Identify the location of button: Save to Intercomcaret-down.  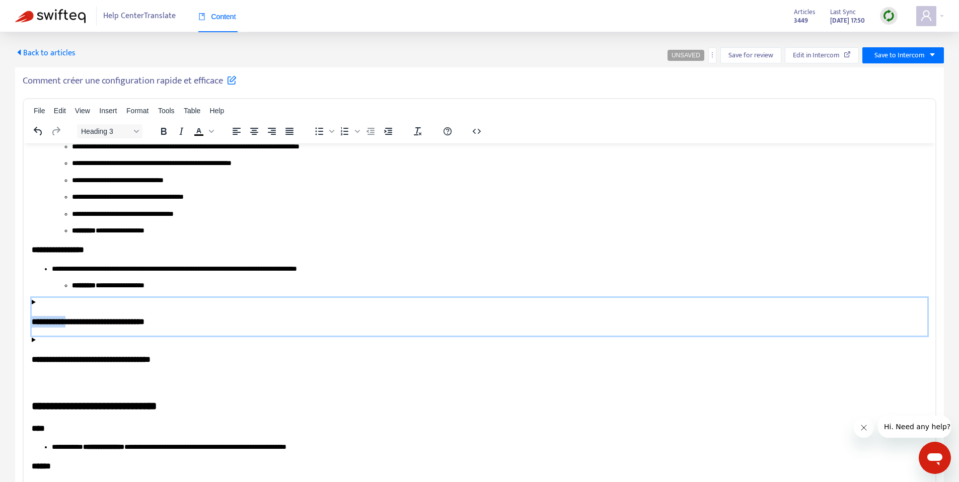
(903, 55).